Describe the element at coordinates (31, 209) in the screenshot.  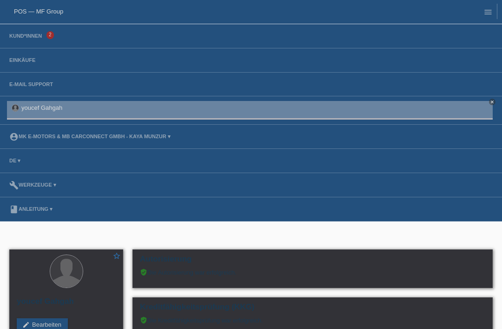
I see `a: bookAnleitung ▾` at that location.